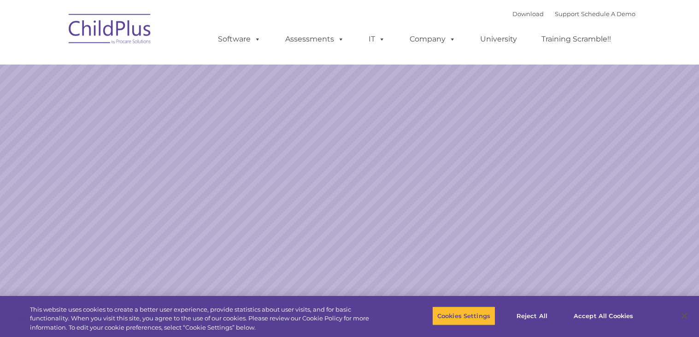 This screenshot has width=699, height=337. Describe the element at coordinates (684, 316) in the screenshot. I see `button: Close` at that location.